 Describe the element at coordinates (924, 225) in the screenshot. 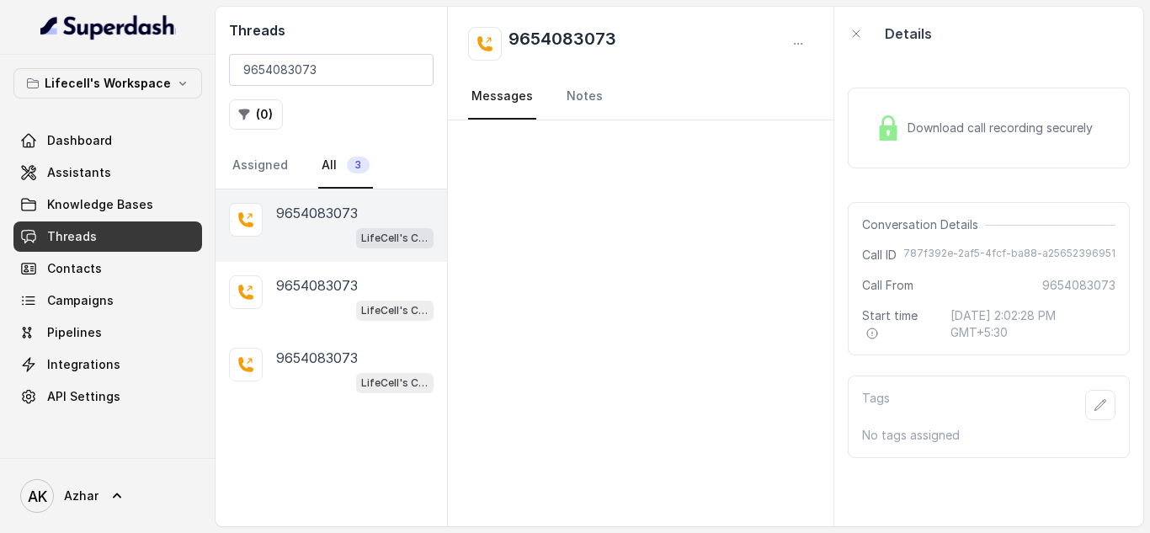

I see `span: Conversation Details` at that location.